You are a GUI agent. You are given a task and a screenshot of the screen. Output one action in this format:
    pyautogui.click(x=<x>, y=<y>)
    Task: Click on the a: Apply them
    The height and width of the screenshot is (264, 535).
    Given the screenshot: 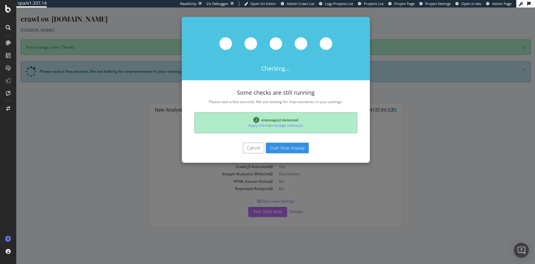 What is the action you would take?
    pyautogui.click(x=241, y=117)
    